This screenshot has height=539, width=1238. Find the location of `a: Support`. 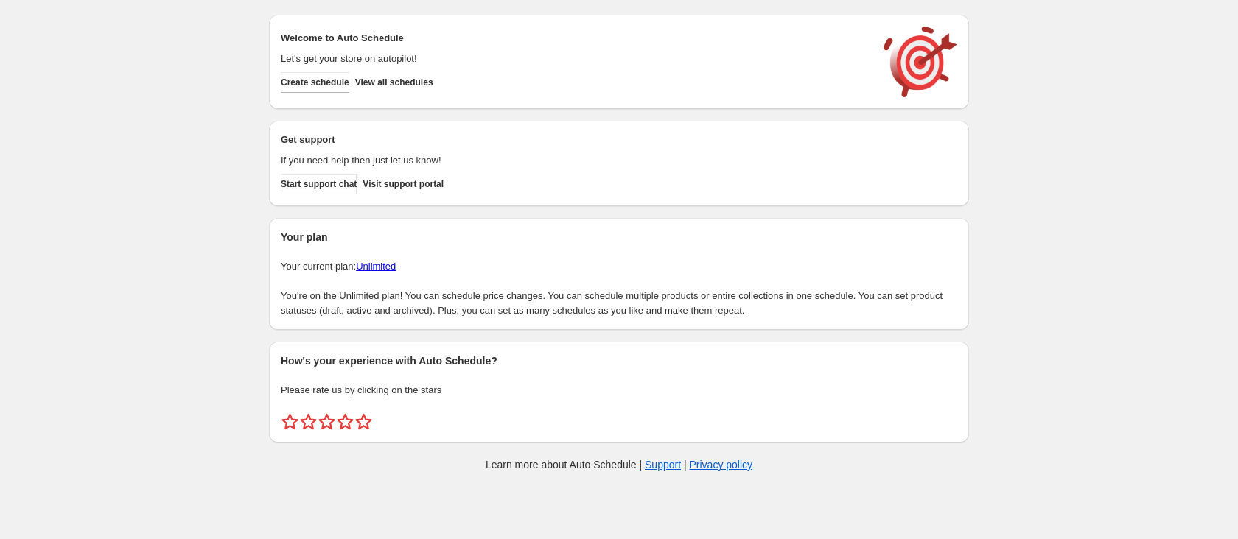

a: Support is located at coordinates (662, 465).